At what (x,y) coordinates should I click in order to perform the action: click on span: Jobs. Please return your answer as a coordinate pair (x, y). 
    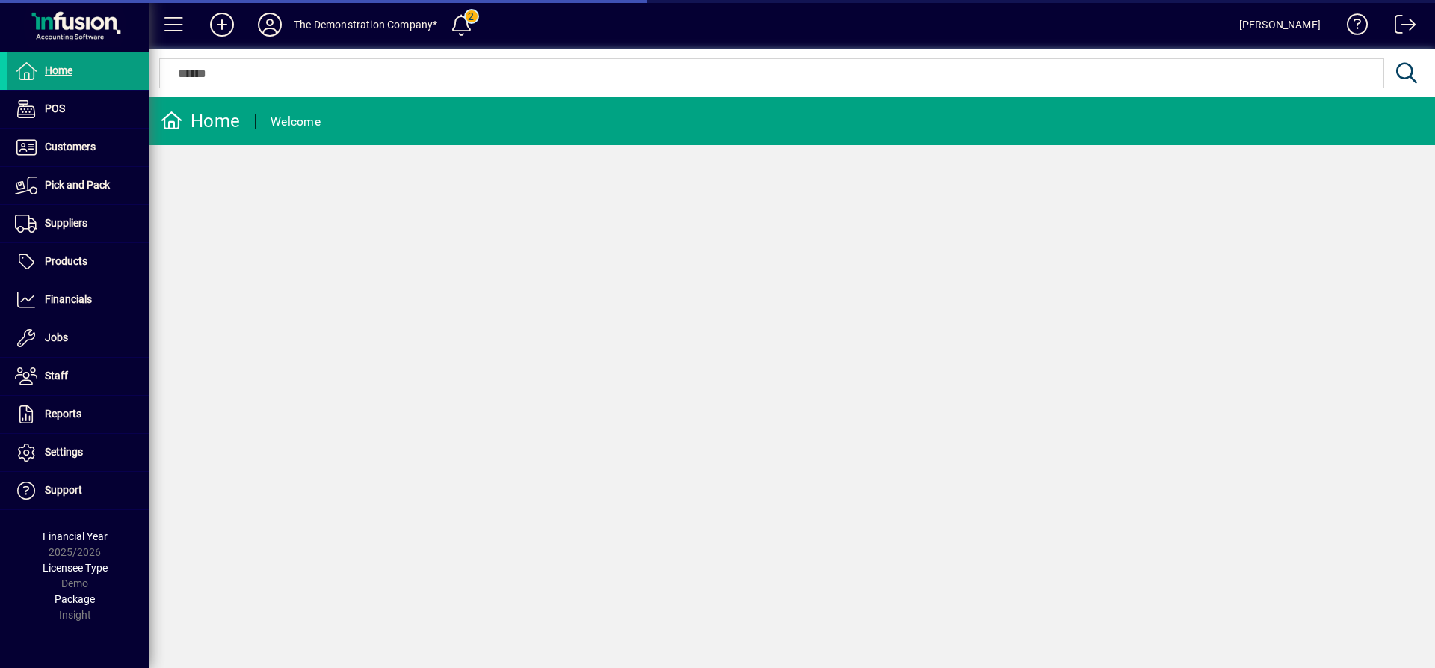
    Looking at the image, I should click on (56, 337).